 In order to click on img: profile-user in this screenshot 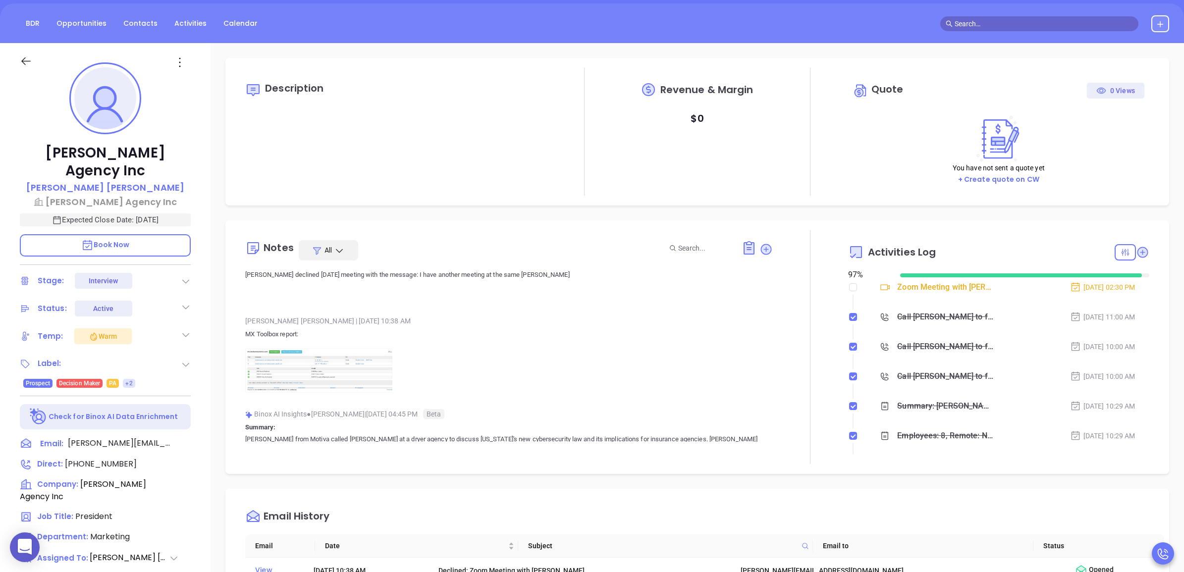, I will do `click(105, 98)`.